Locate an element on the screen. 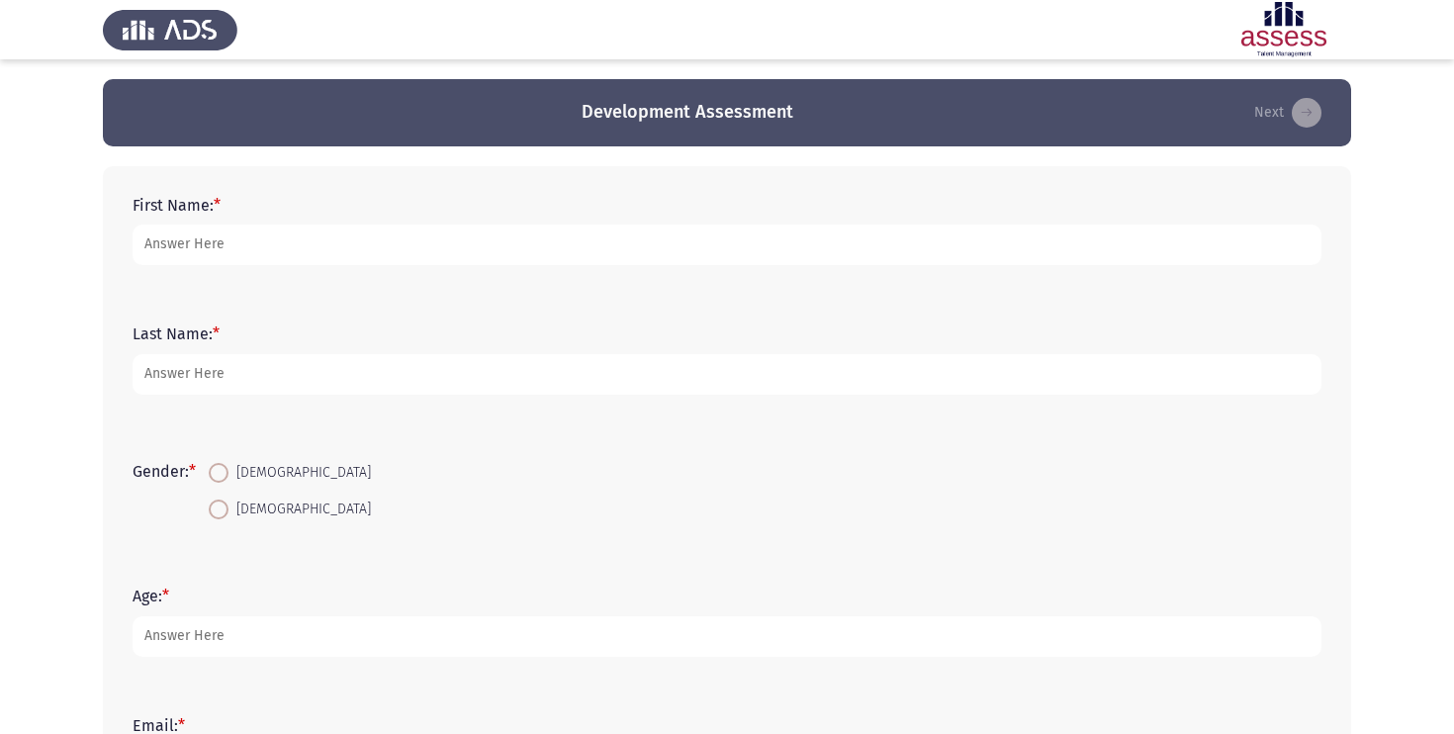 The height and width of the screenshot is (734, 1454). h3: Development Assessment is located at coordinates (688, 112).